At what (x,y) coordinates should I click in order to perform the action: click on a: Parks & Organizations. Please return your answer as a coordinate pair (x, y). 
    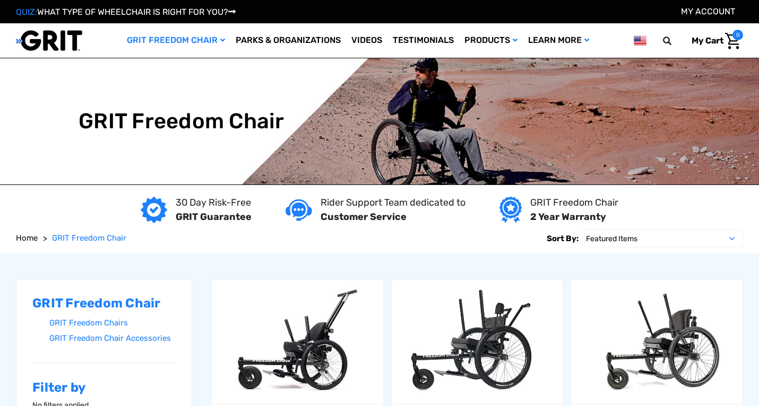
    Looking at the image, I should click on (288, 40).